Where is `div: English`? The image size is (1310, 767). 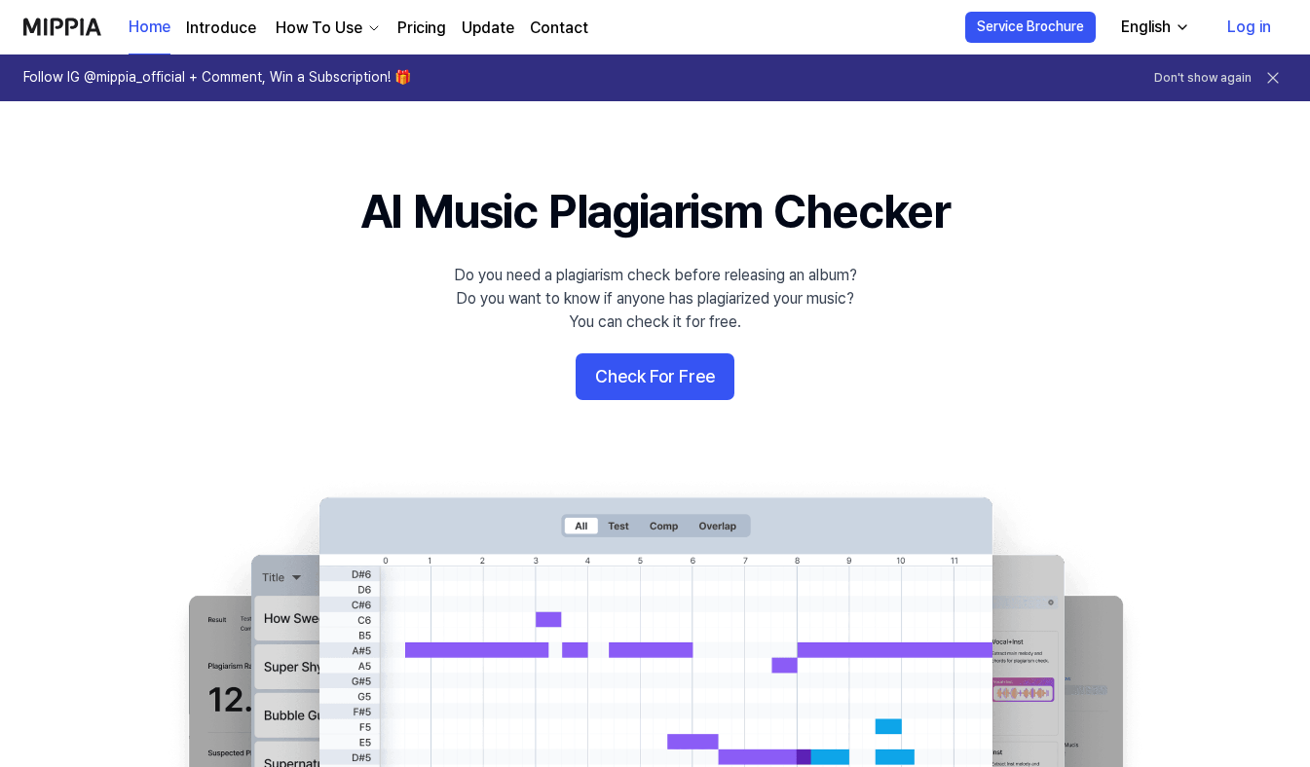
div: English is located at coordinates (1145, 27).